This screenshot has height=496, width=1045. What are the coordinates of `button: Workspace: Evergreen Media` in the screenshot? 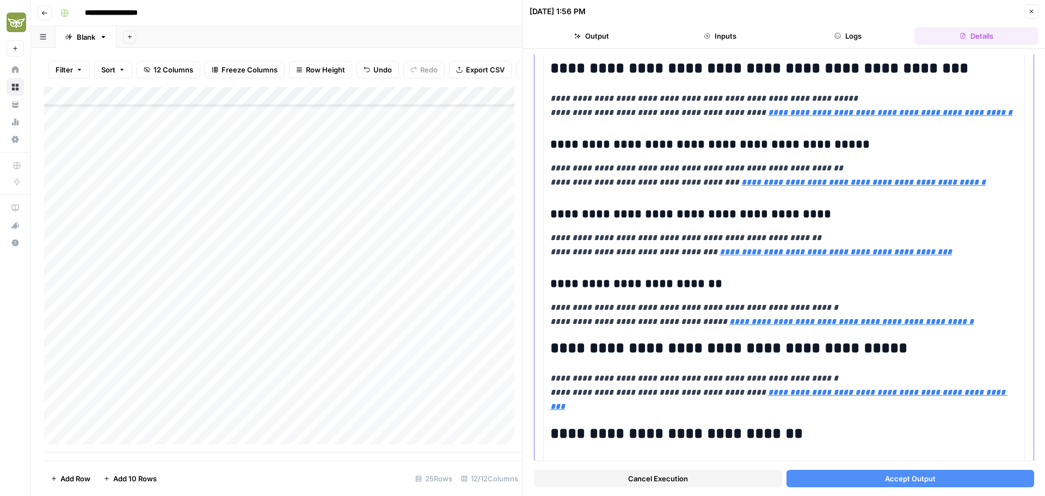 It's located at (15, 22).